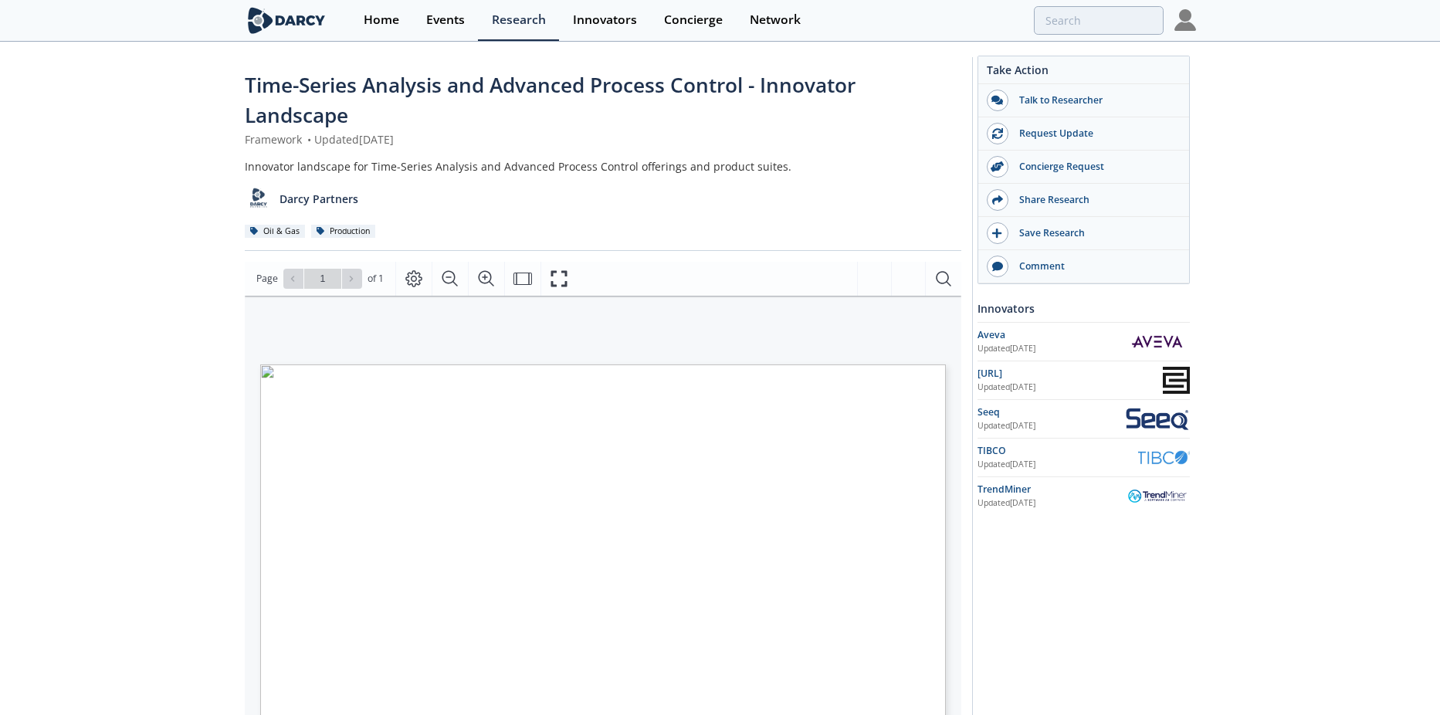  I want to click on div: Comment, so click(1095, 266).